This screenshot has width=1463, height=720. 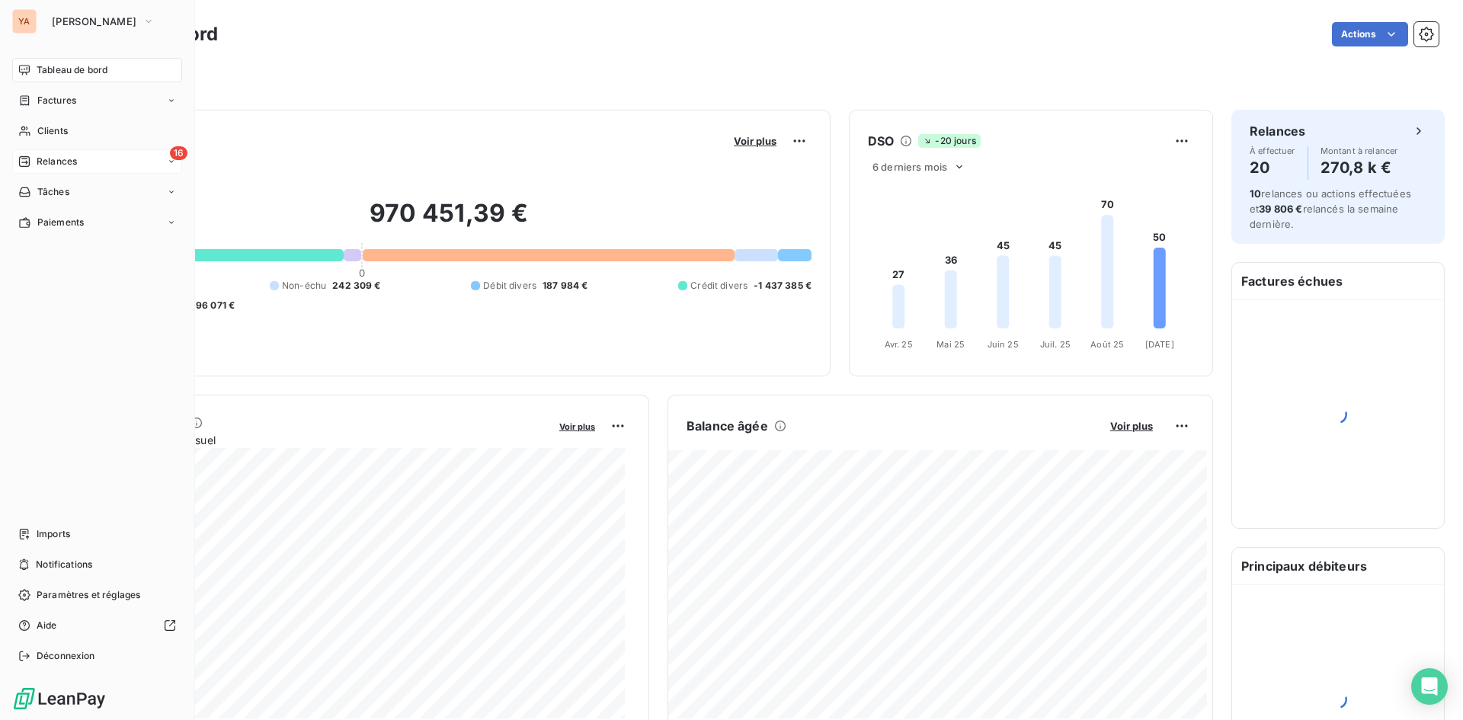 I want to click on h2: 970 451,39 €, so click(x=449, y=221).